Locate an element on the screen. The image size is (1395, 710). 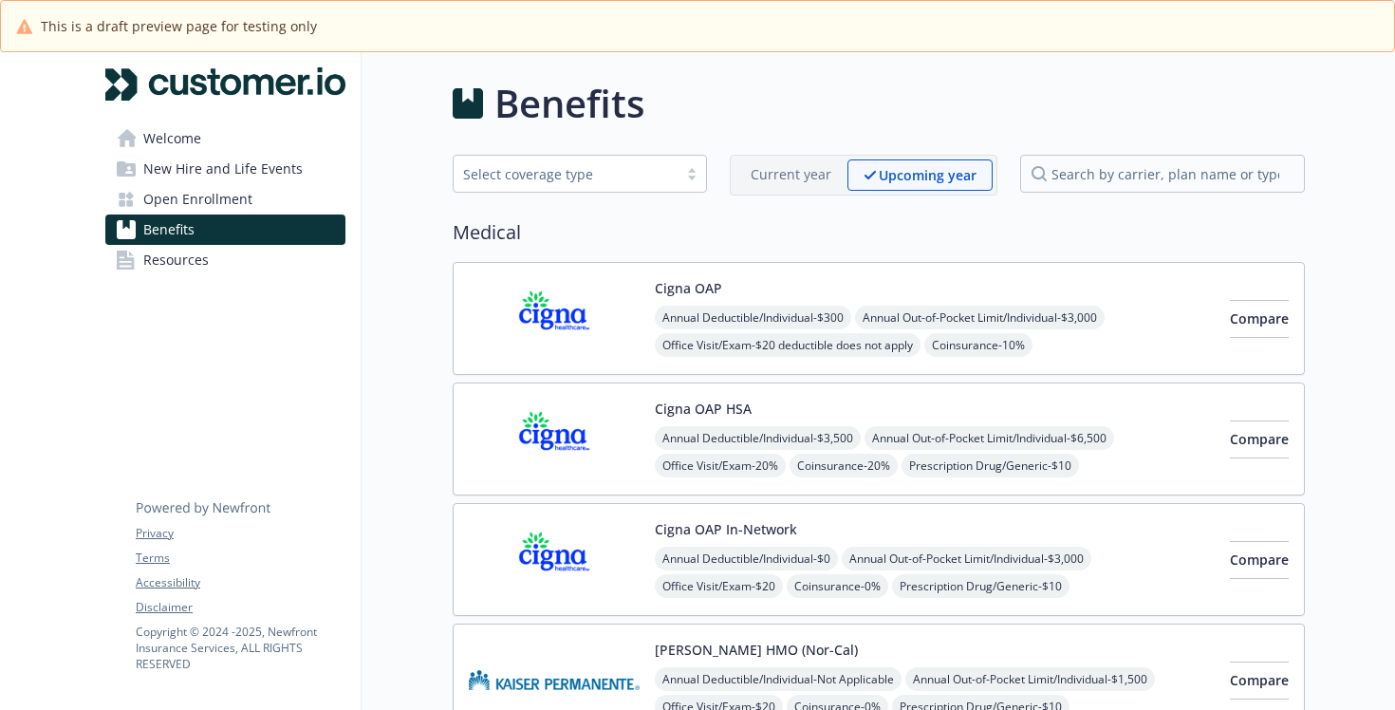
a: Disclaimer is located at coordinates (240, 607).